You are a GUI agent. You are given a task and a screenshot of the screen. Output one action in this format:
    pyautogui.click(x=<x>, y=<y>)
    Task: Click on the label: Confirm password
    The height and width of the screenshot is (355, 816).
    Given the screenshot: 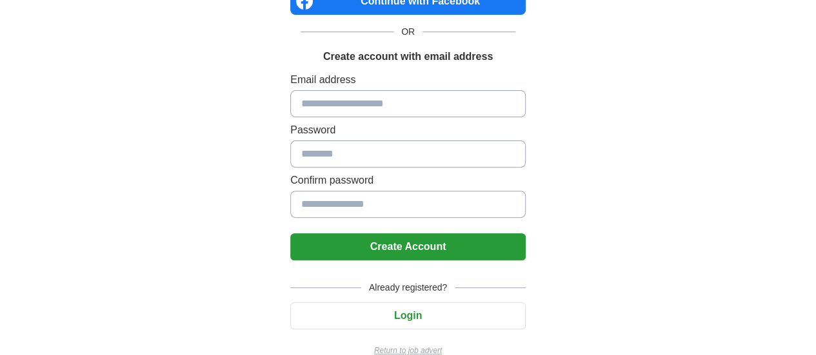 What is the action you would take?
    pyautogui.click(x=408, y=181)
    